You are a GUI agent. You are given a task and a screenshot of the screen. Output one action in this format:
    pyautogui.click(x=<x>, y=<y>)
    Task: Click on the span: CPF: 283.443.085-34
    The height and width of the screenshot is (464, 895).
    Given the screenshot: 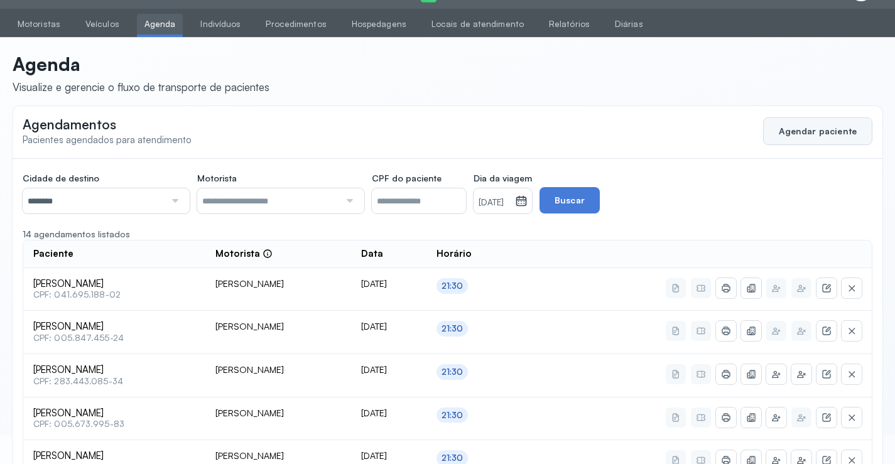 What is the action you would take?
    pyautogui.click(x=114, y=381)
    